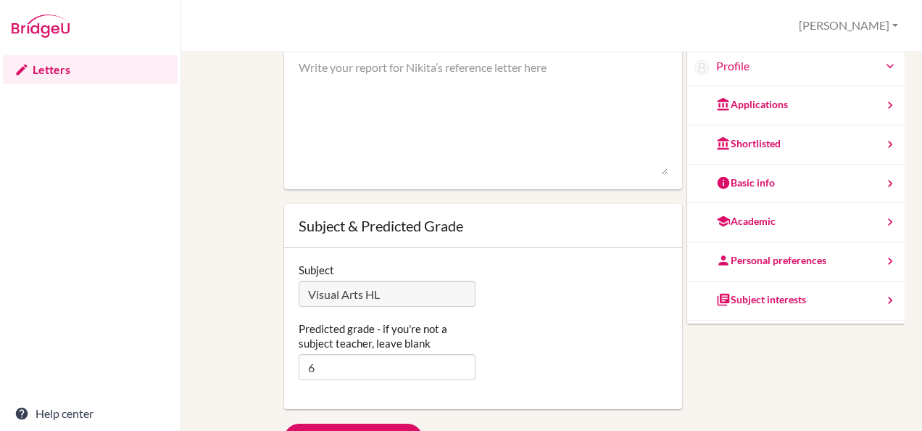  Describe the element at coordinates (752, 104) in the screenshot. I see `div: Applications` at that location.